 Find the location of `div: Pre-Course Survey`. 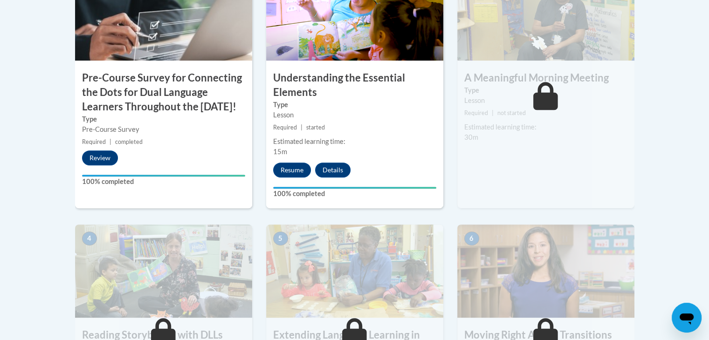

div: Pre-Course Survey is located at coordinates (164, 130).